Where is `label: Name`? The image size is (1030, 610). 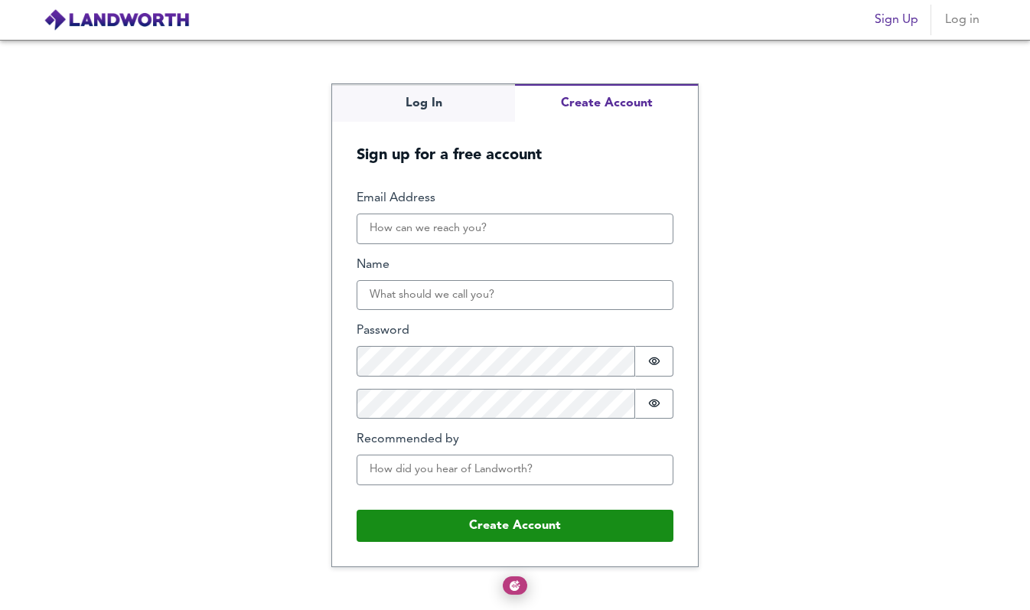
label: Name is located at coordinates (515, 265).